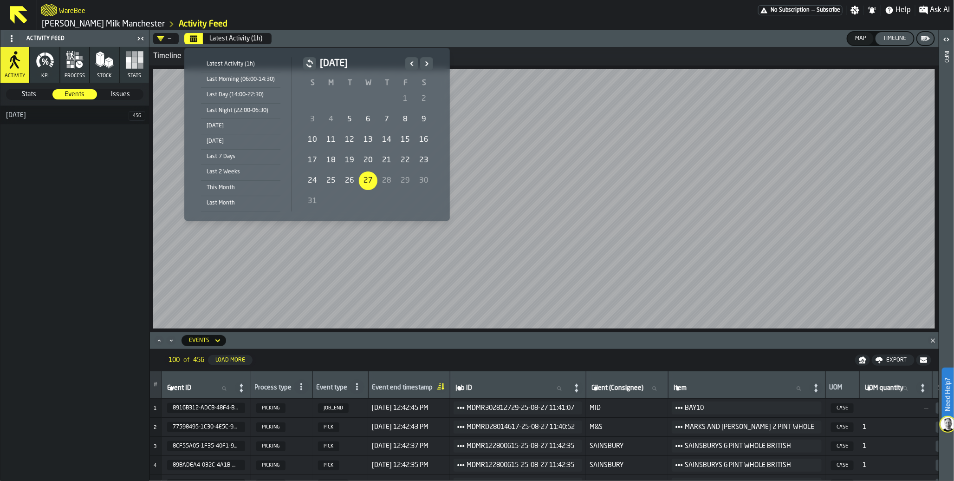 The image size is (954, 481). I want to click on button: button-, so click(310, 64).